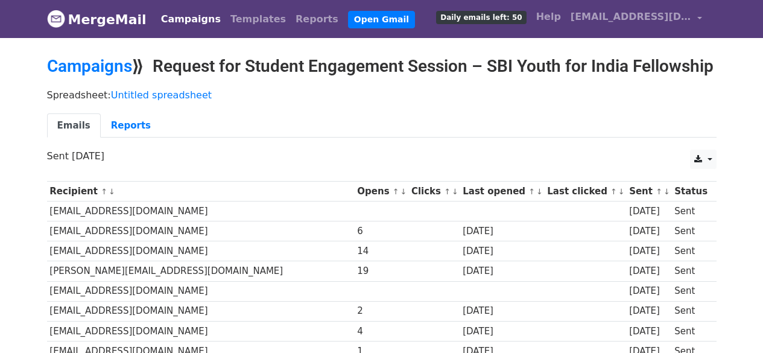 Image resolution: width=763 pixels, height=353 pixels. What do you see at coordinates (258, 19) in the screenshot?
I see `a: Templates` at bounding box center [258, 19].